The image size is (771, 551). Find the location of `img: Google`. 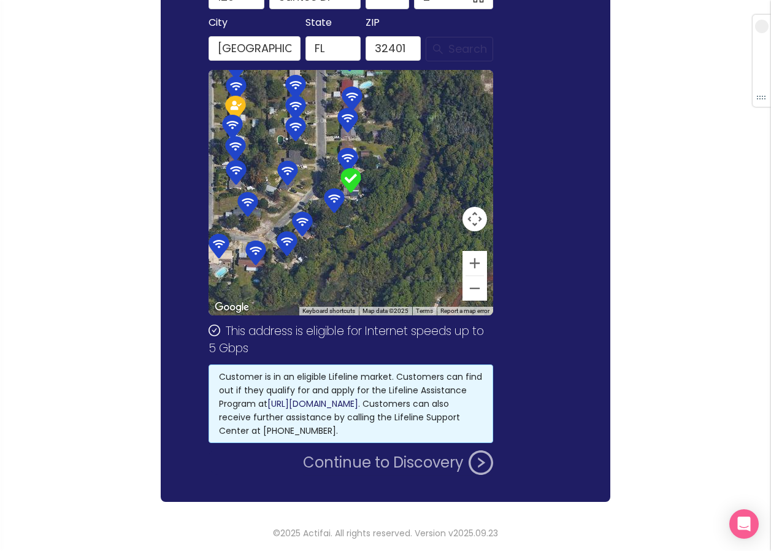

img: Google is located at coordinates (232, 307).